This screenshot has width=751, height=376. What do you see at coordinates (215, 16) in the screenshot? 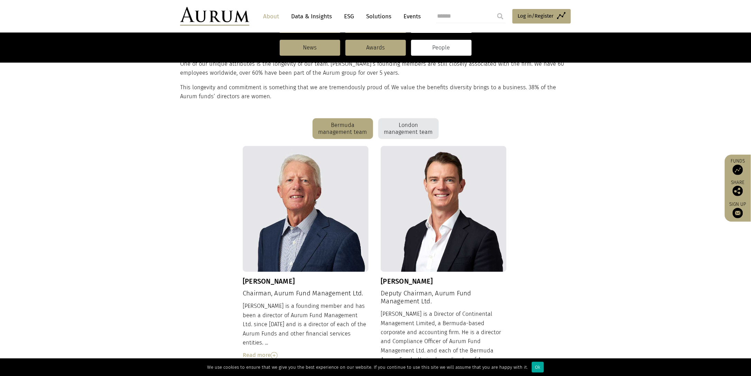
I see `img: Aurum` at bounding box center [215, 16].